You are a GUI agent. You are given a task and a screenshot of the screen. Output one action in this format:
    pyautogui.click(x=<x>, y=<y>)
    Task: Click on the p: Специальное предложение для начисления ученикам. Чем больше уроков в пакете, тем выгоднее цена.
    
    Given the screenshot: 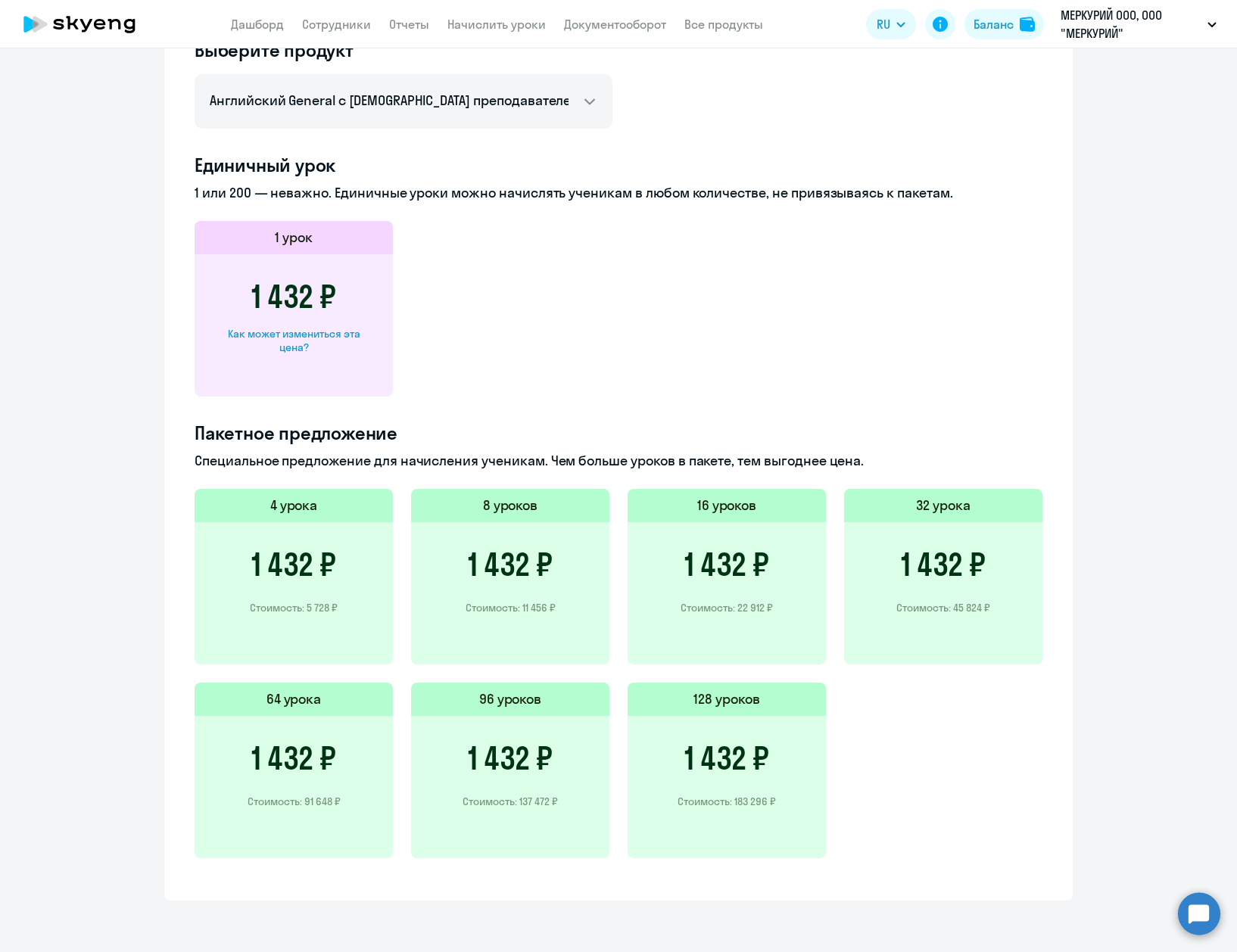 What is the action you would take?
    pyautogui.click(x=618, y=461)
    